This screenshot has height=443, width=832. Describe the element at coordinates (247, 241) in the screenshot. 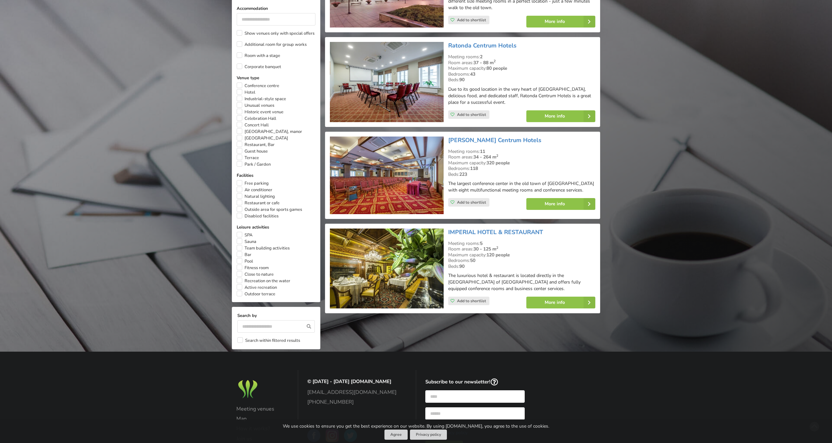

I see `label: Sauna` at that location.